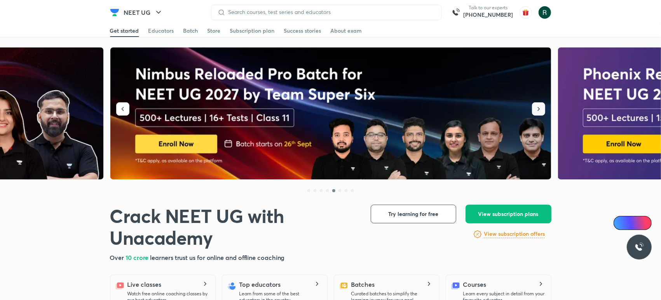  I want to click on a: Educators, so click(161, 31).